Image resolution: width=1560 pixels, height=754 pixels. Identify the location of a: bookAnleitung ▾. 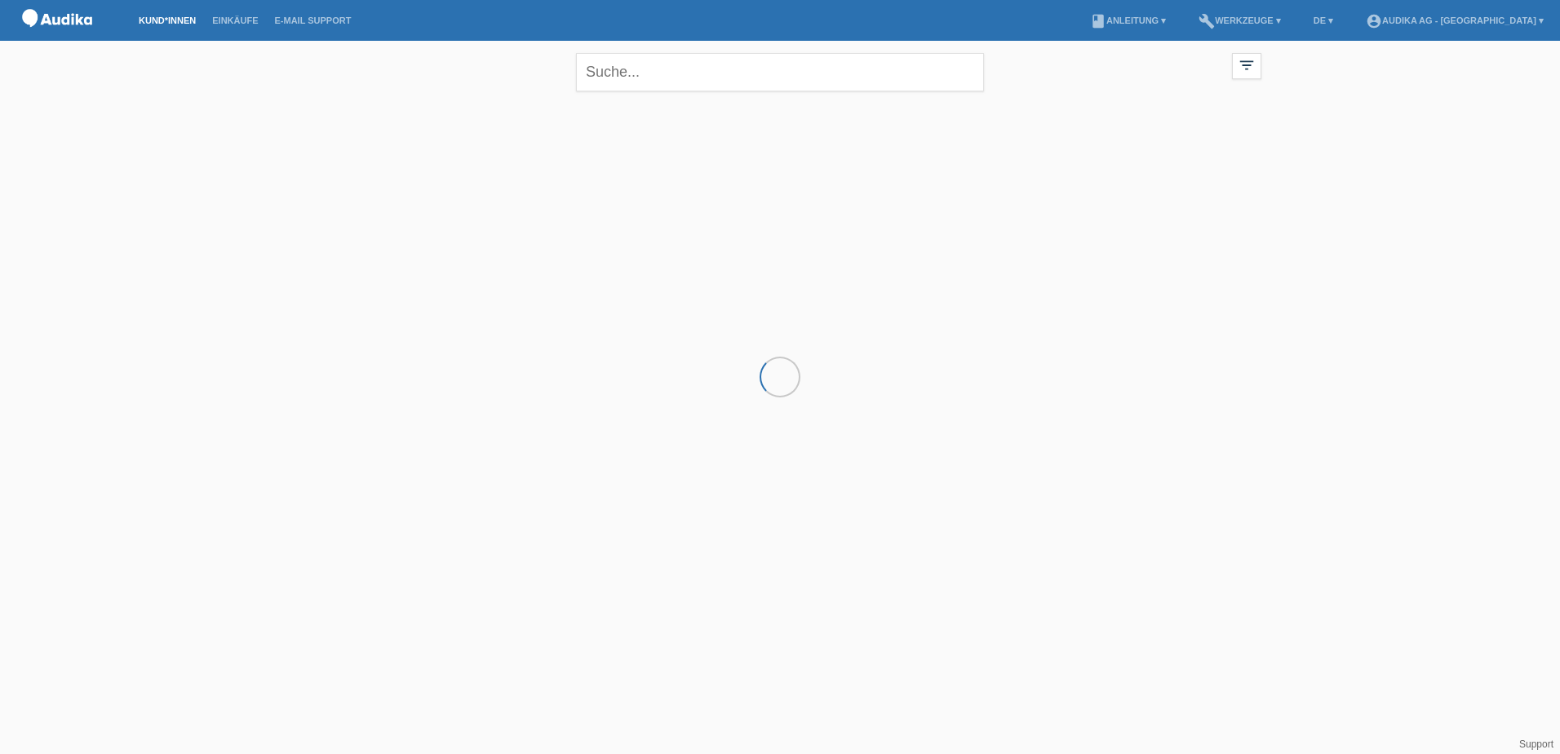
(1127, 20).